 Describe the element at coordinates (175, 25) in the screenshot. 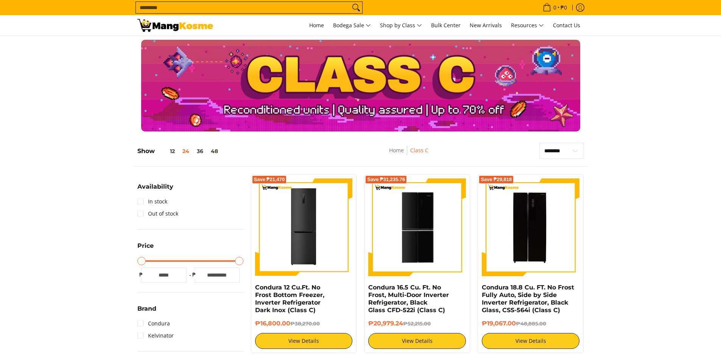

I see `img: Class C Home &amp; Business Appliances: Up to 70% Off l Mang Kosme` at that location.